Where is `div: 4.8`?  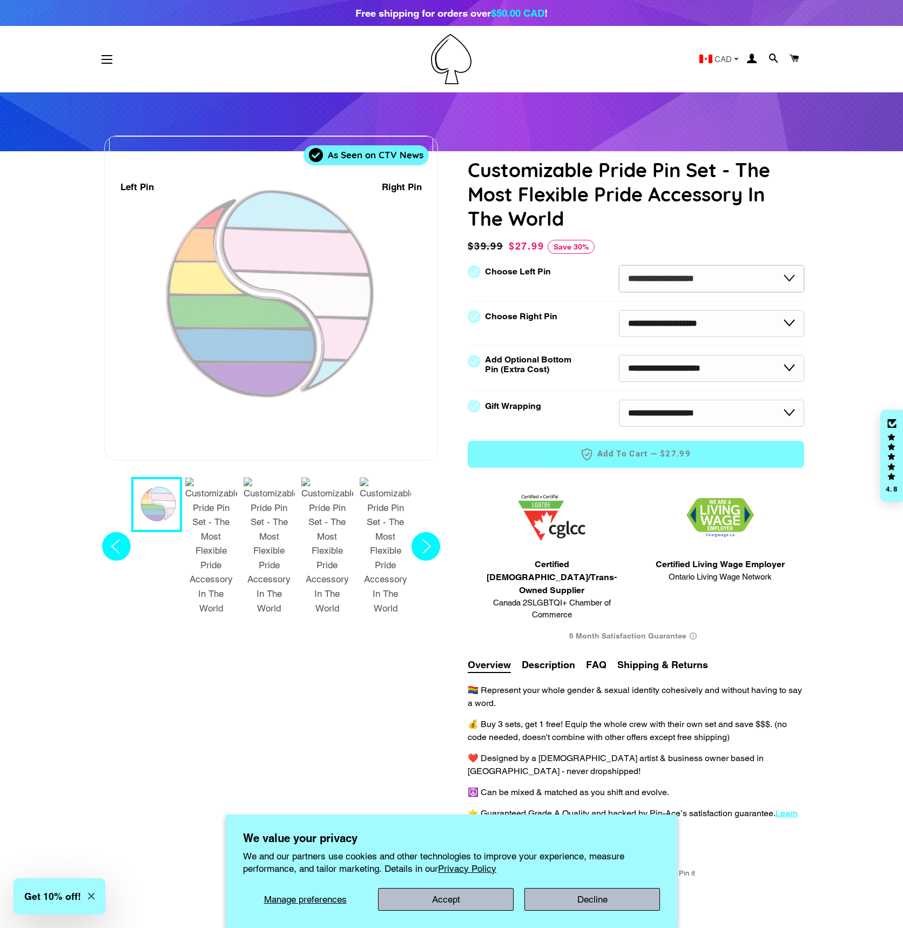
div: 4.8 is located at coordinates (892, 489).